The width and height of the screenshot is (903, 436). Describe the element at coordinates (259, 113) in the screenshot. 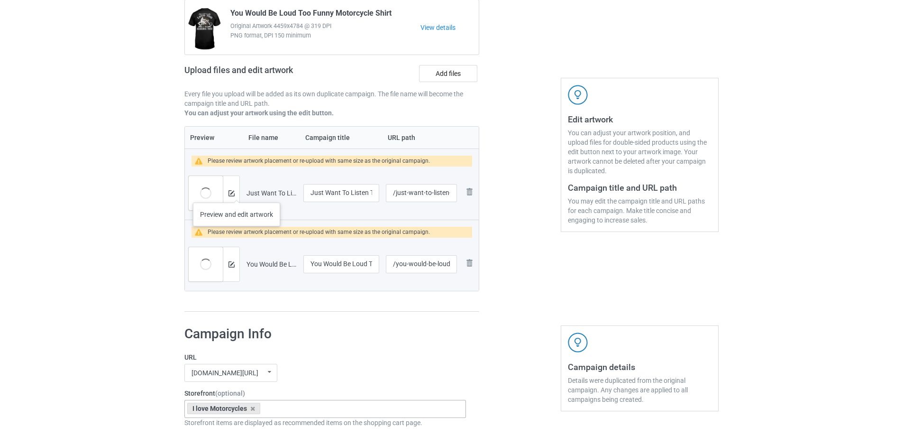

I see `b: You can adjust your artwork using the edit button.` at that location.